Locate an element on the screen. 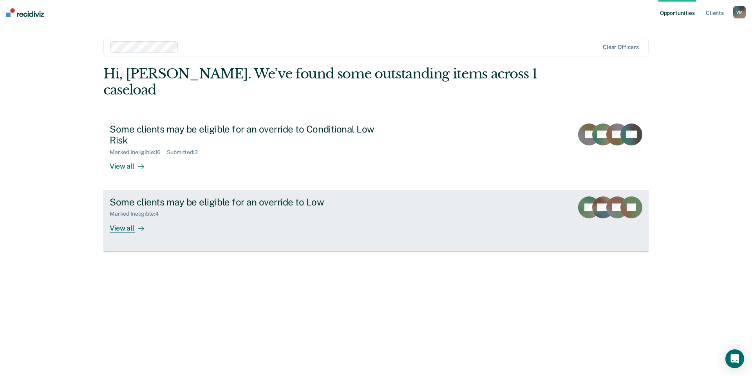 The width and height of the screenshot is (752, 376). div: Some clients may be eligible for an override to Conditional Low Risk is located at coordinates (247, 135).